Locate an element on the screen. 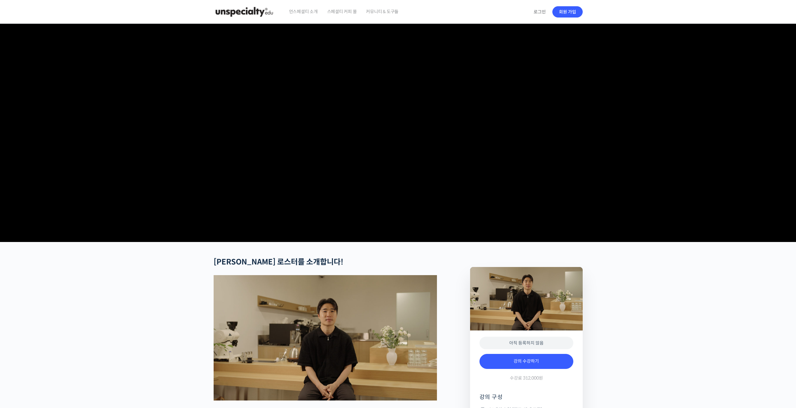 The height and width of the screenshot is (408, 796). a: 회원 가입 is located at coordinates (568, 12).